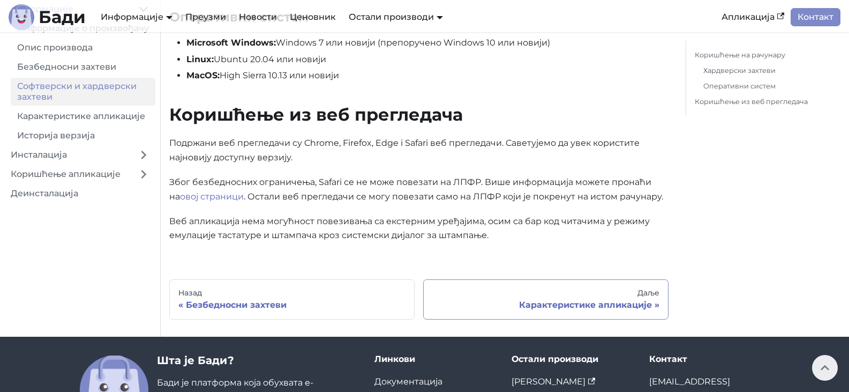  Describe the element at coordinates (144, 174) in the screenshot. I see `button: Expand sidebar category 'Коришћење апликације'` at that location.